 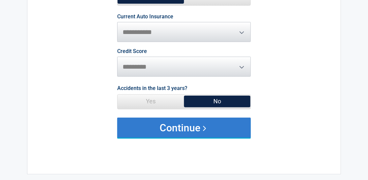 I want to click on span: No, so click(x=217, y=102).